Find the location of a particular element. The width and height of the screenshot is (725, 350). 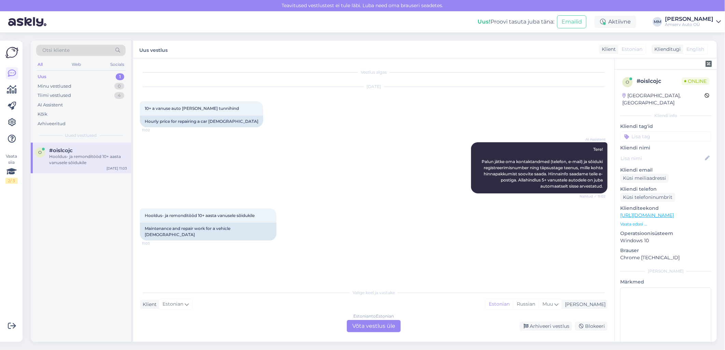

p: Kliendi nimi is located at coordinates (666, 148).